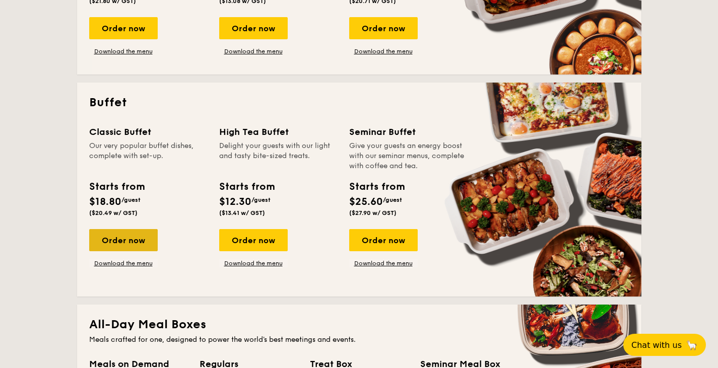 This screenshot has height=368, width=718. Describe the element at coordinates (408, 156) in the screenshot. I see `div: Give your guests an energy boost with our seminar menus, complete with coffee and tea.` at that location.